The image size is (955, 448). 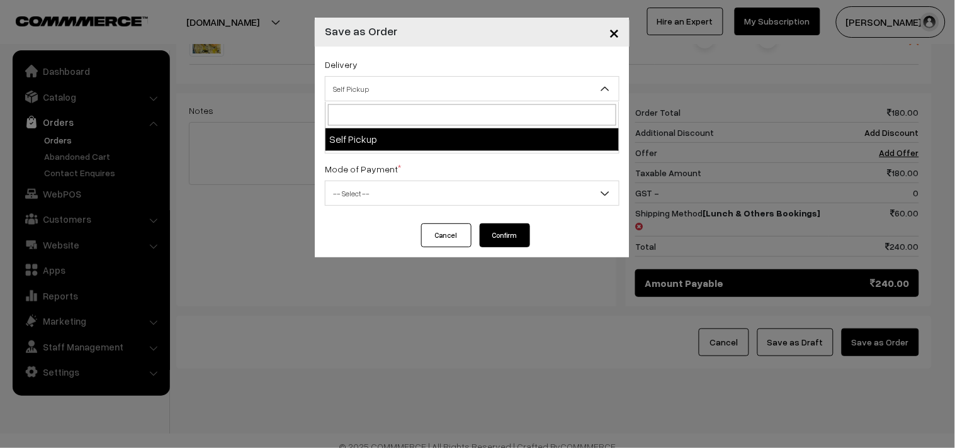 I want to click on span: -- Select --, so click(x=472, y=193).